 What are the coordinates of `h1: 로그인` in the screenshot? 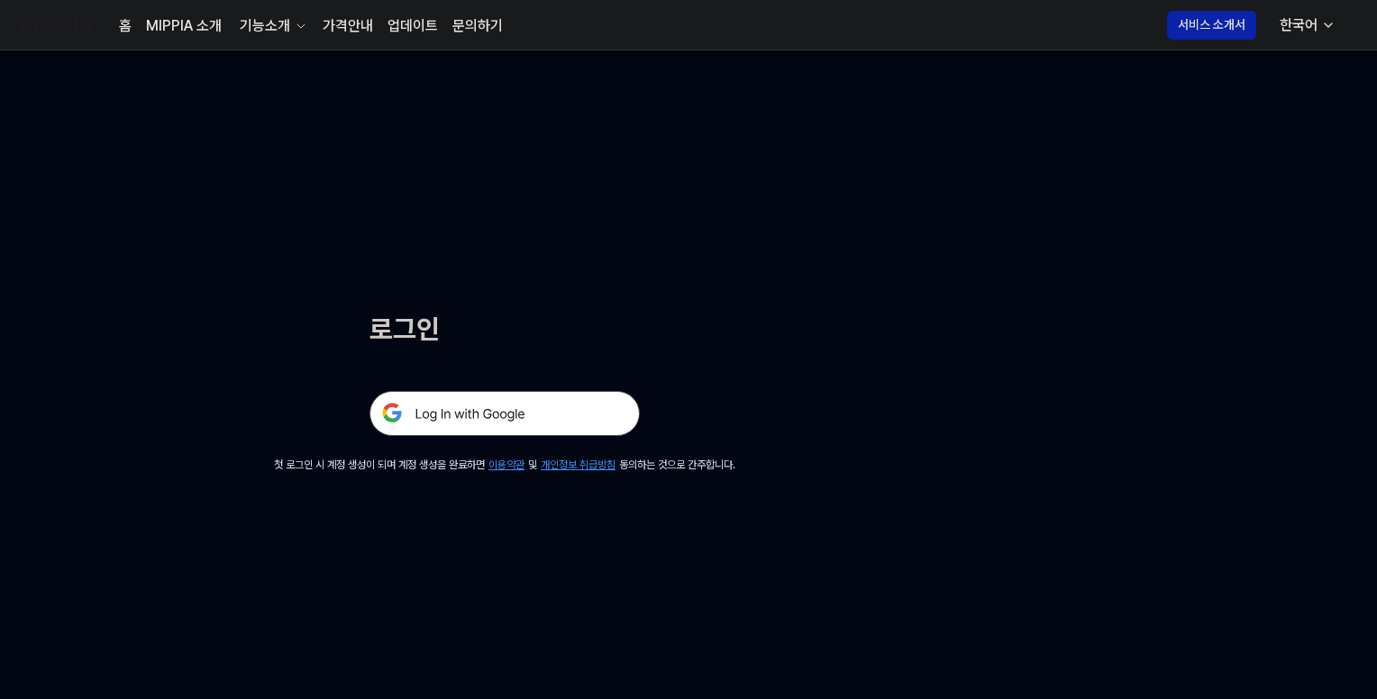 It's located at (505, 329).